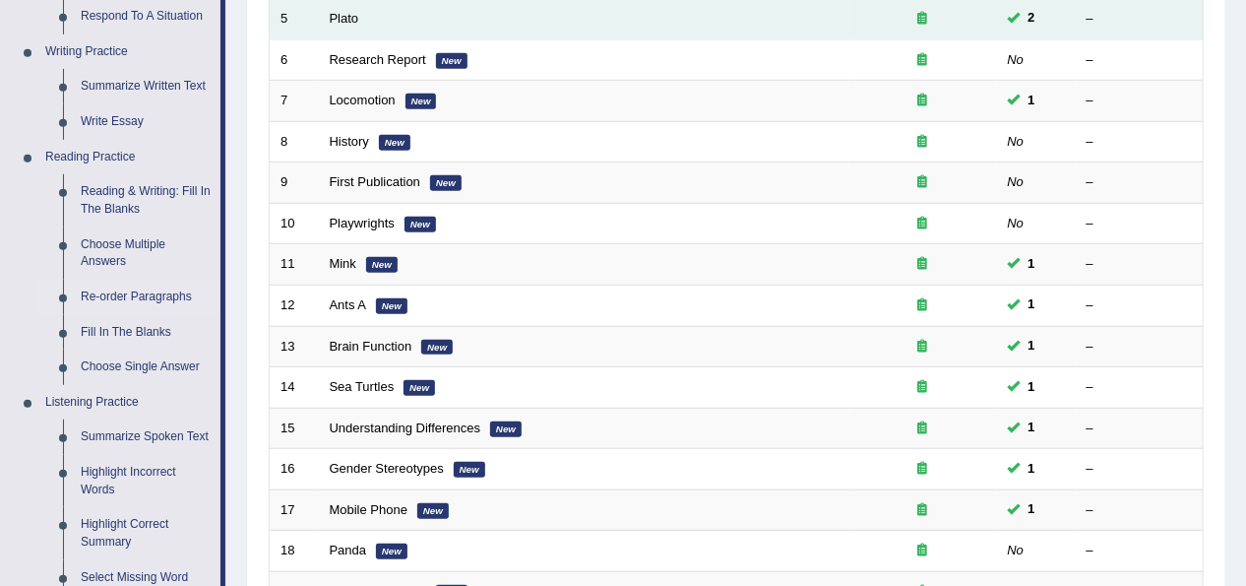 This screenshot has width=1246, height=586. What do you see at coordinates (294, 265) in the screenshot?
I see `td: 11` at bounding box center [294, 265].